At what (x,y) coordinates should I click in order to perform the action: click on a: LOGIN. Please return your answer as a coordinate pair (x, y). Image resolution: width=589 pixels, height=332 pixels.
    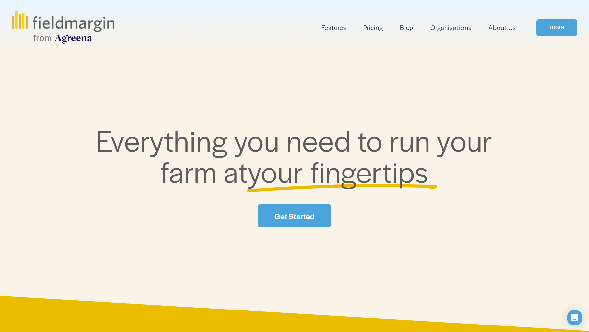
    Looking at the image, I should click on (557, 27).